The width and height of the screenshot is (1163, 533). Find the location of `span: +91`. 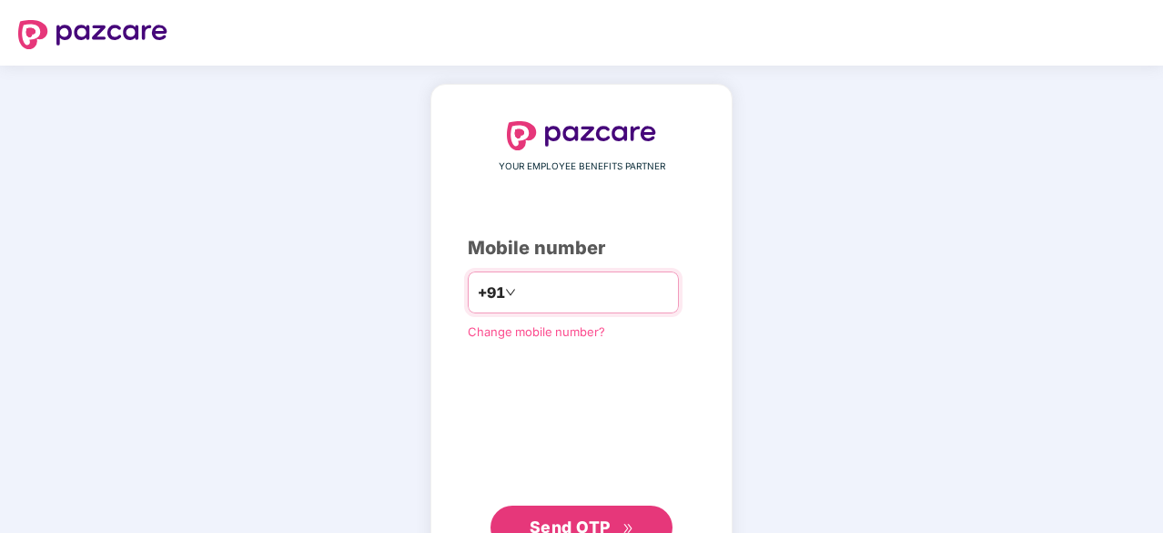

span: +91 is located at coordinates (492, 292).